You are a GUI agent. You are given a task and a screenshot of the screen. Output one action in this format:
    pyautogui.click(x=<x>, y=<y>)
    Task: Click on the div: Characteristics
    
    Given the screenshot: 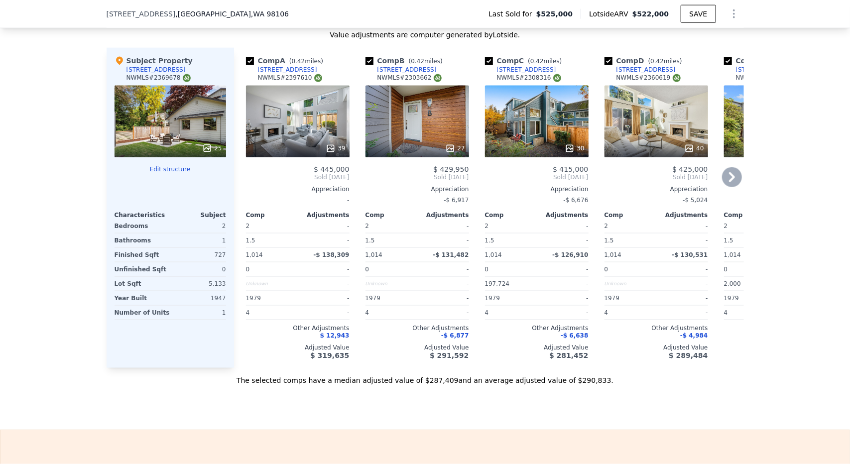 What is the action you would take?
    pyautogui.click(x=142, y=215)
    